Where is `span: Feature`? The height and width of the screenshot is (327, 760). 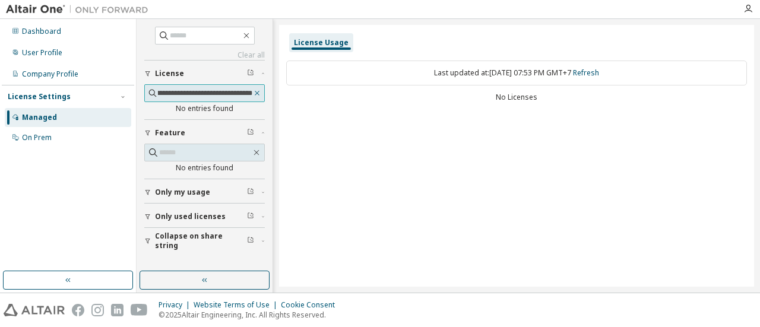
span: Feature is located at coordinates (170, 133).